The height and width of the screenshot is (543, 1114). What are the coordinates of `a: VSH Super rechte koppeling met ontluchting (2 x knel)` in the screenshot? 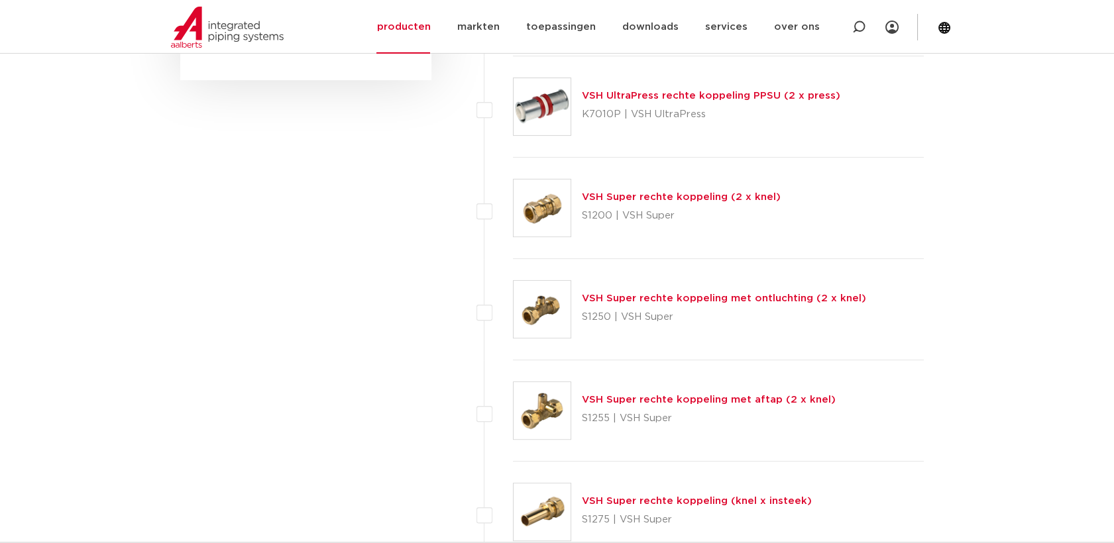 It's located at (724, 298).